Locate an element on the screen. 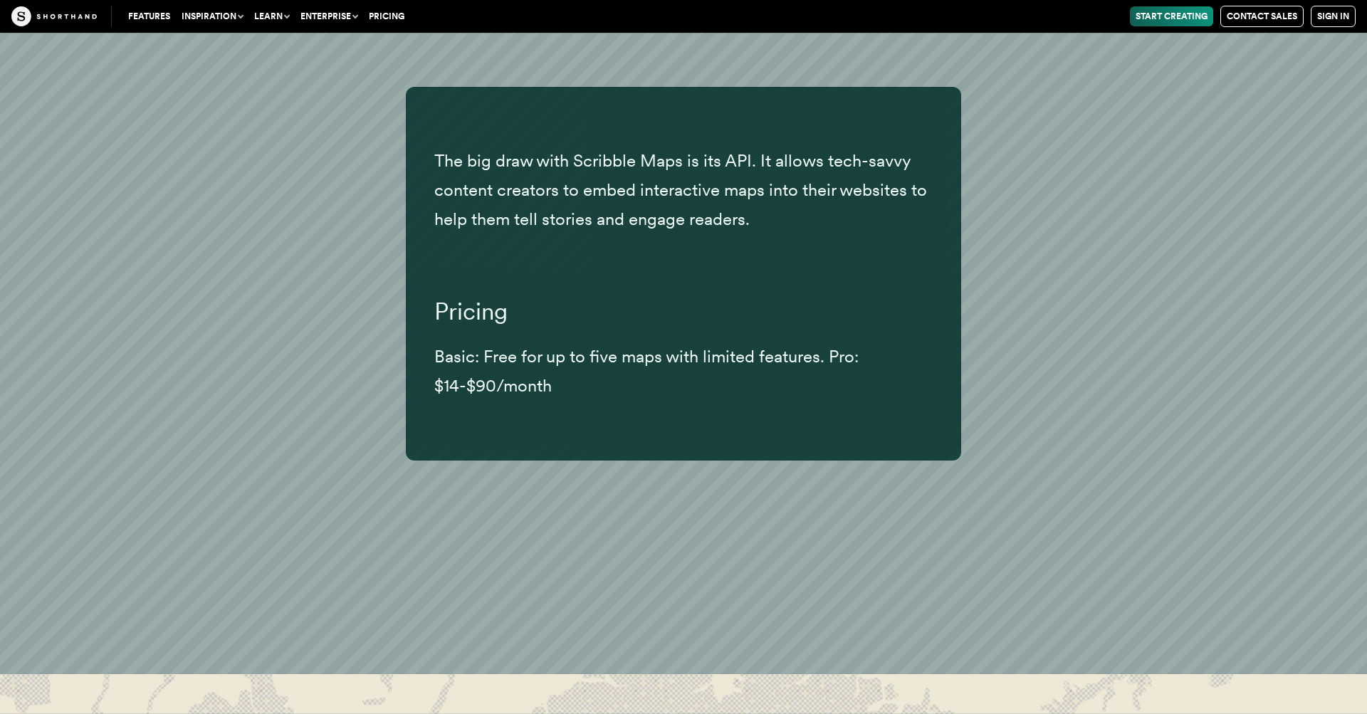 The image size is (1367, 714). a: Features is located at coordinates (149, 16).